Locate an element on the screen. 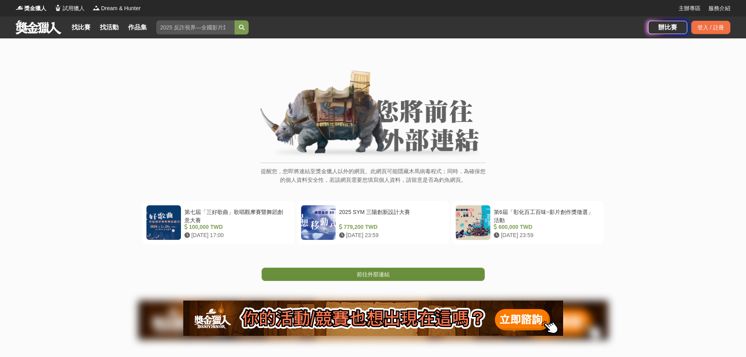  p: 提醒您，您即將連結至獎金獵人以外的網頁。此網頁可能隱藏木馬病毒程式；同時，為確保您的個人資料安全性，若該網頁需要您填寫個人資料，請留意是否為釣魚網頁。 is located at coordinates (373, 179).